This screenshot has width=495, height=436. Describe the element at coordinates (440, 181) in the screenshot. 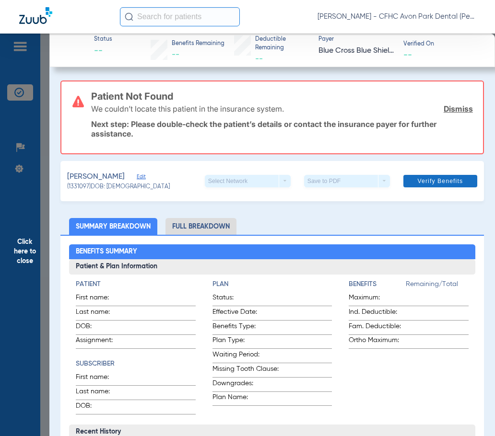

I see `span: Verify Benefits` at that location.